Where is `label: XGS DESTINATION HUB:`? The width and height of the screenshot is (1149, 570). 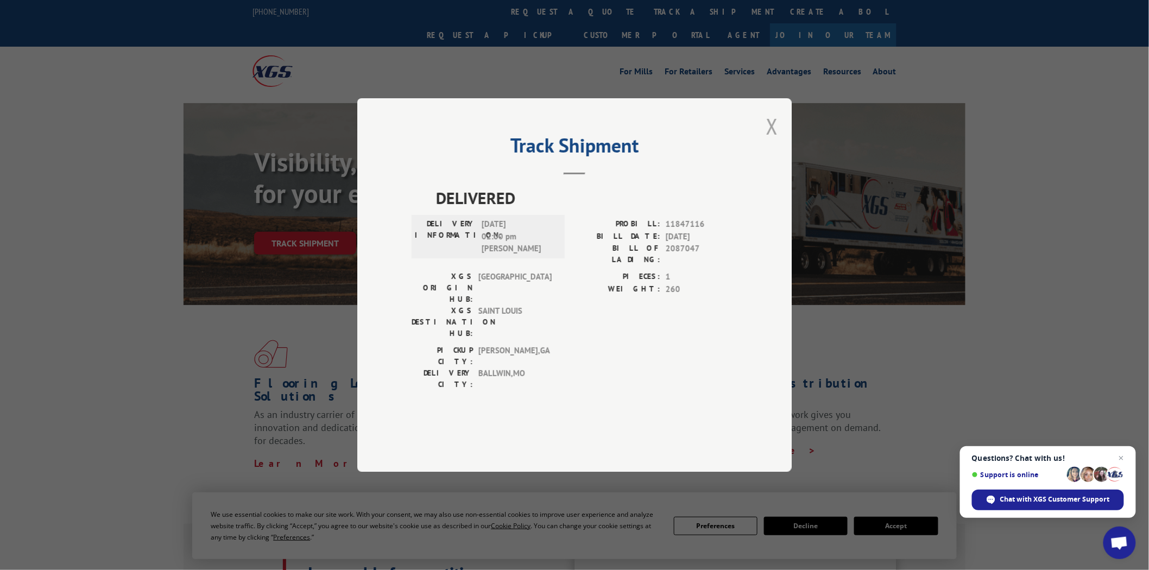 label: XGS DESTINATION HUB: is located at coordinates (442, 322).